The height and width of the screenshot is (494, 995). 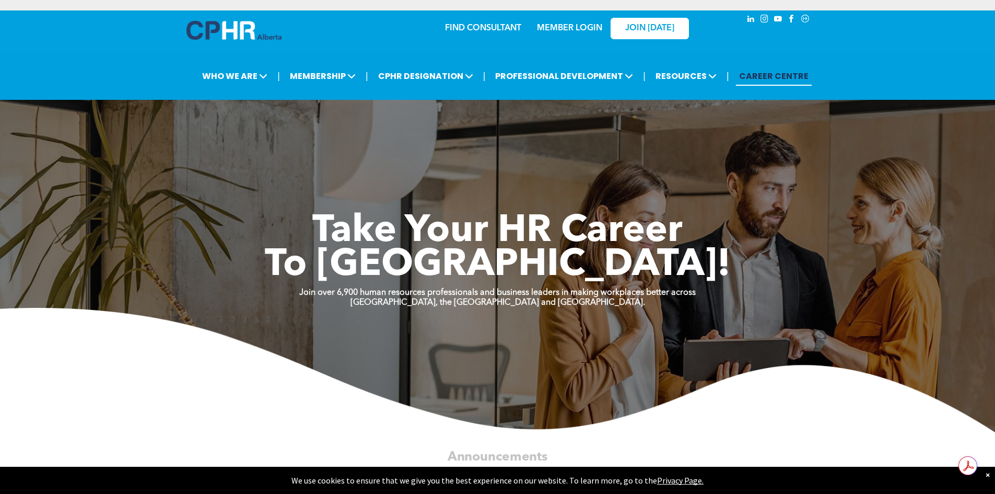 What do you see at coordinates (774, 76) in the screenshot?
I see `a: CAREER CENTRE` at bounding box center [774, 76].